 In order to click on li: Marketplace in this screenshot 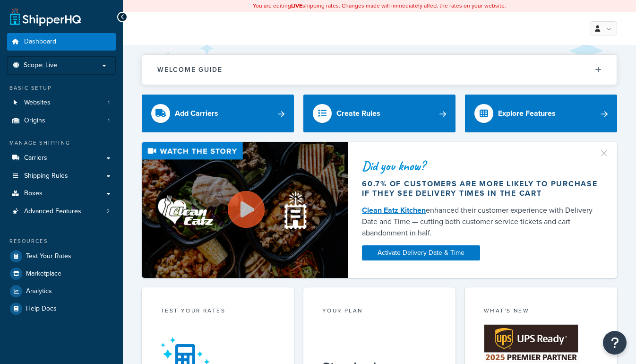, I will do `click(61, 274)`.